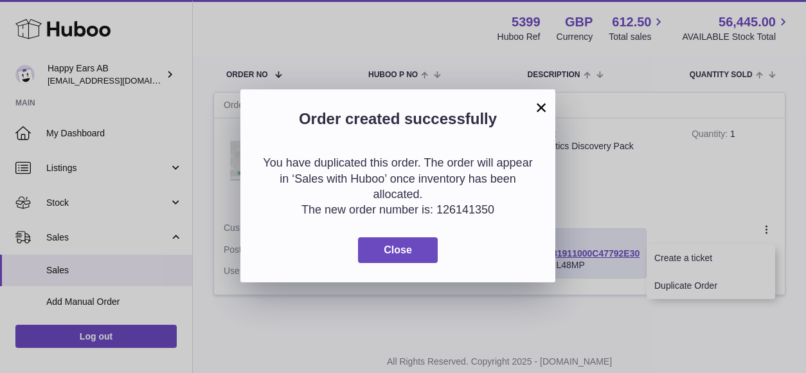 This screenshot has height=373, width=806. Describe the element at coordinates (398, 122) in the screenshot. I see `h2: Order created successfully` at that location.